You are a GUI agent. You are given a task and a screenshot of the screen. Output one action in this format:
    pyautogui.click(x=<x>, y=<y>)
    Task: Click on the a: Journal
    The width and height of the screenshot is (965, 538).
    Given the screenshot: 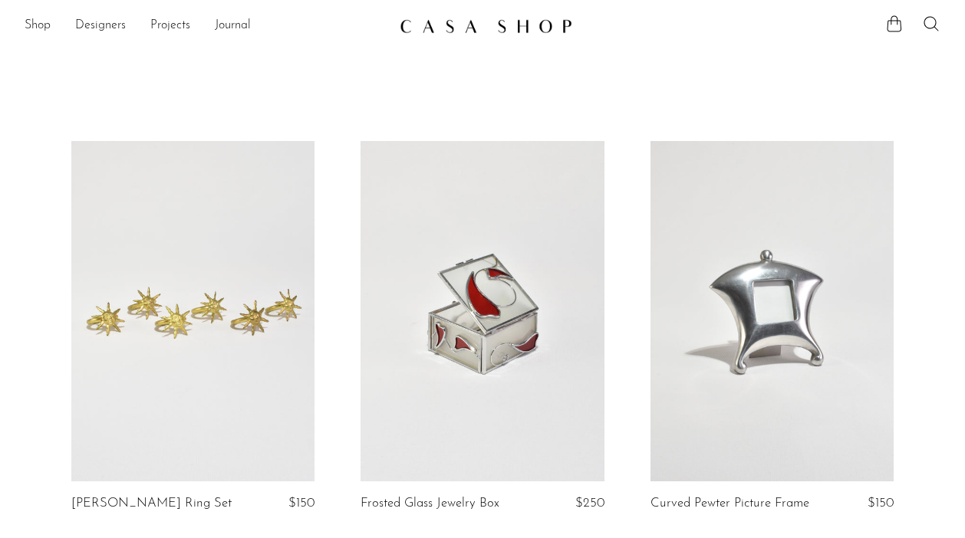 What is the action you would take?
    pyautogui.click(x=232, y=26)
    